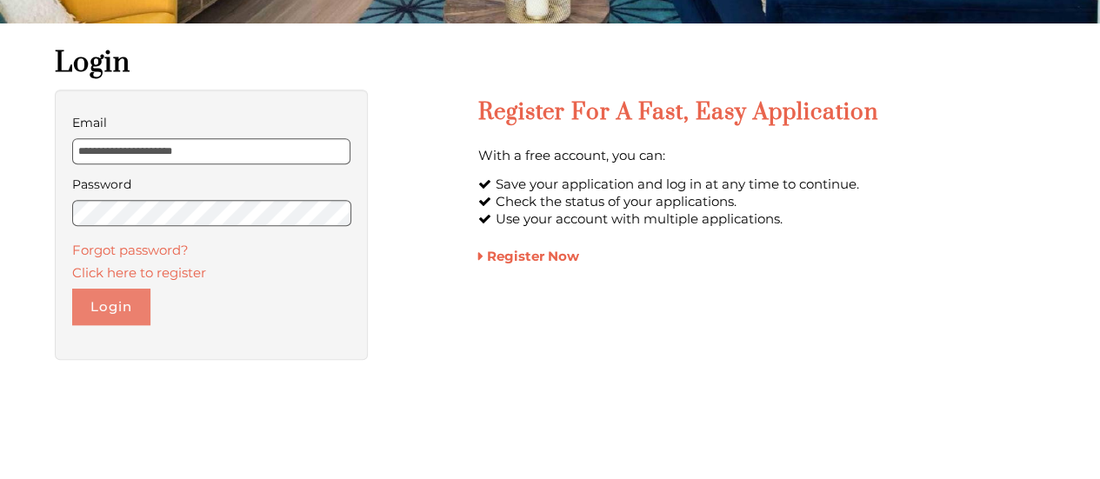 Image resolution: width=1100 pixels, height=479 pixels. I want to click on input: email, so click(211, 151).